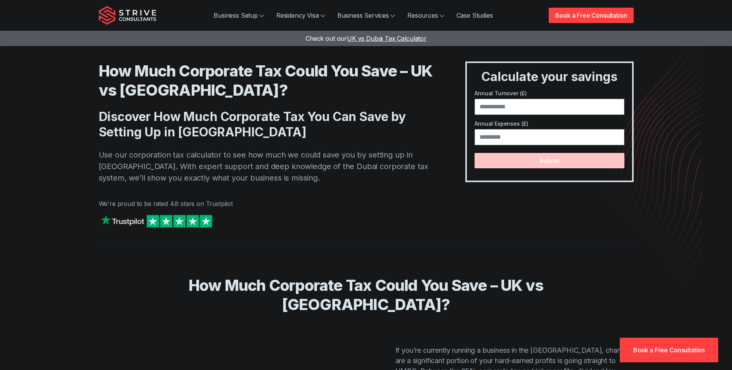 This screenshot has height=370, width=732. I want to click on a: Business Setup, so click(239, 15).